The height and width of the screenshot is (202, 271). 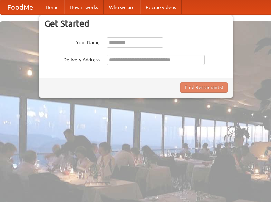 I want to click on label: Your Name, so click(x=72, y=41).